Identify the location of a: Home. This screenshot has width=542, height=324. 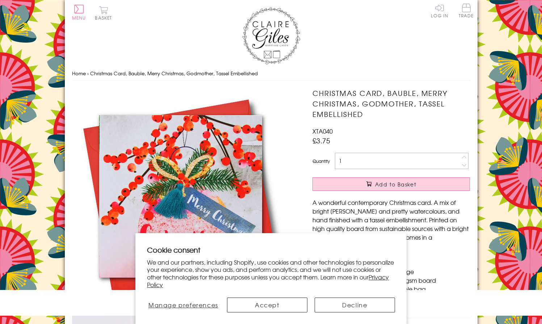
(79, 73).